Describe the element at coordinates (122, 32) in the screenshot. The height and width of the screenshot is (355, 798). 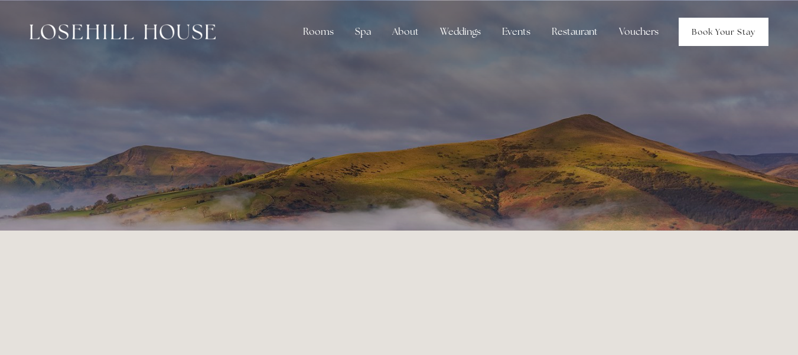
I see `img: Losehill House` at that location.